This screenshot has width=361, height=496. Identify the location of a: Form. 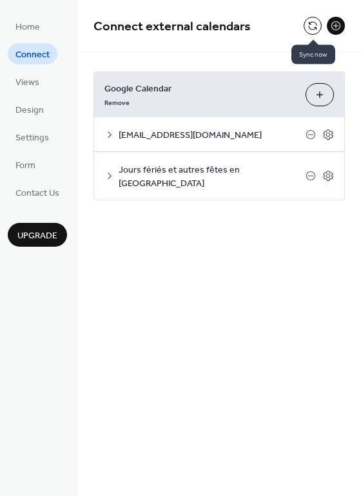
(25, 164).